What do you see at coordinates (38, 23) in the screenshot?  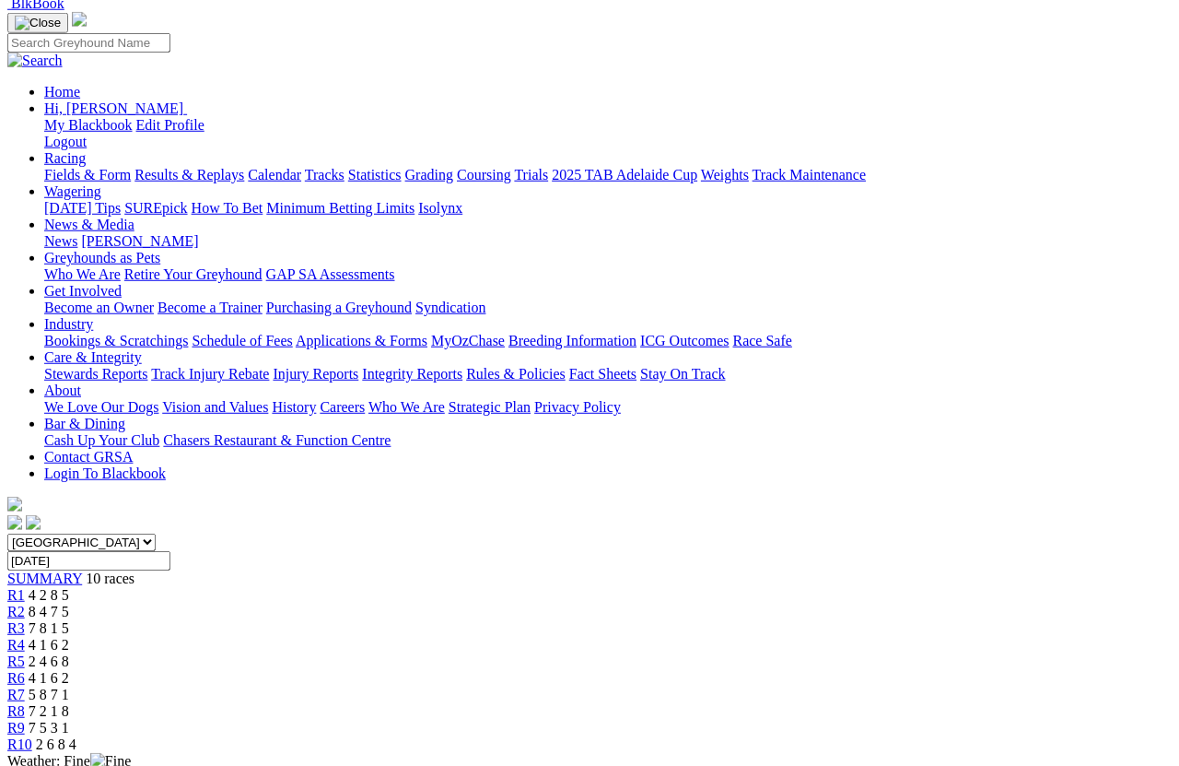 I see `img: Close` at bounding box center [38, 23].